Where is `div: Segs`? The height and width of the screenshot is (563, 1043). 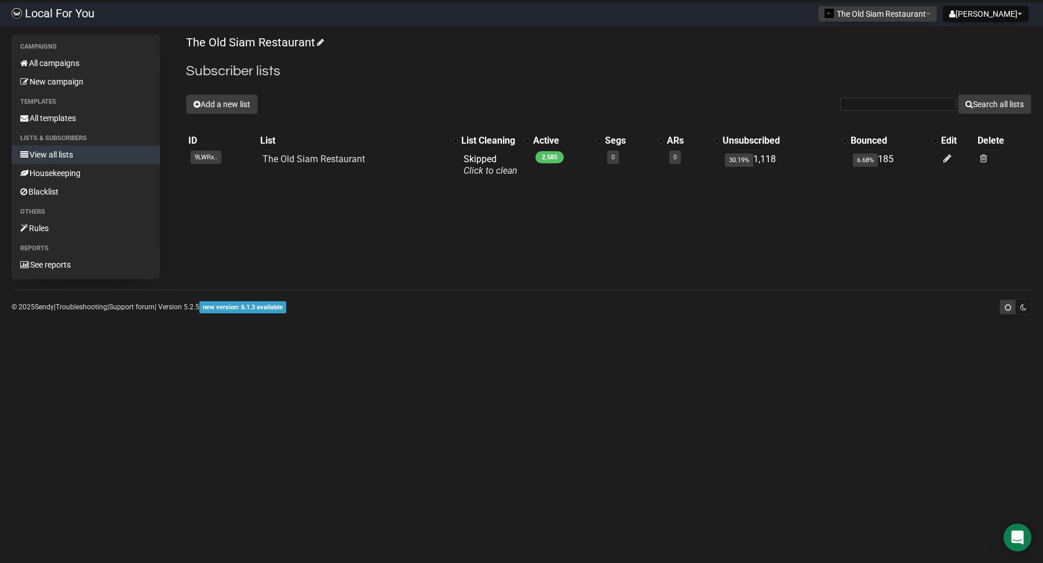 div: Segs is located at coordinates (630, 141).